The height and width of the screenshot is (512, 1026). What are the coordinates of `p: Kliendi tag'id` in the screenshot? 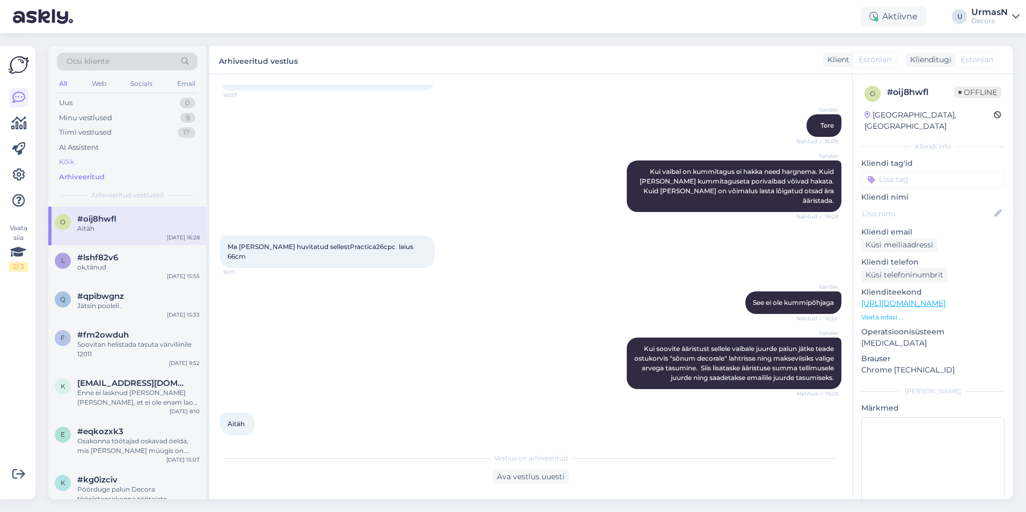 It's located at (933, 163).